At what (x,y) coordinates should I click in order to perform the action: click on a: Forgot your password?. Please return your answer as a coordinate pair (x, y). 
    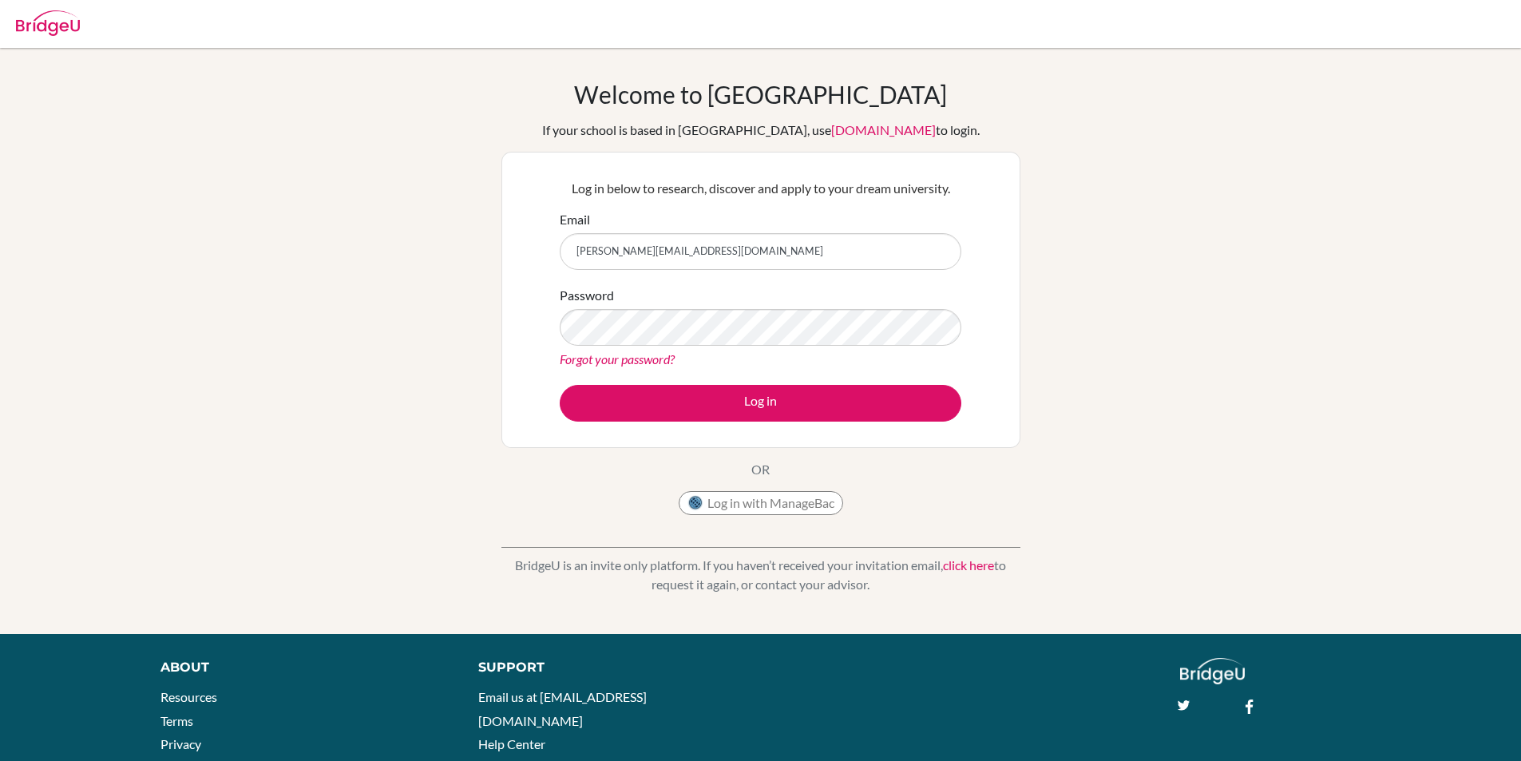
    Looking at the image, I should click on (617, 358).